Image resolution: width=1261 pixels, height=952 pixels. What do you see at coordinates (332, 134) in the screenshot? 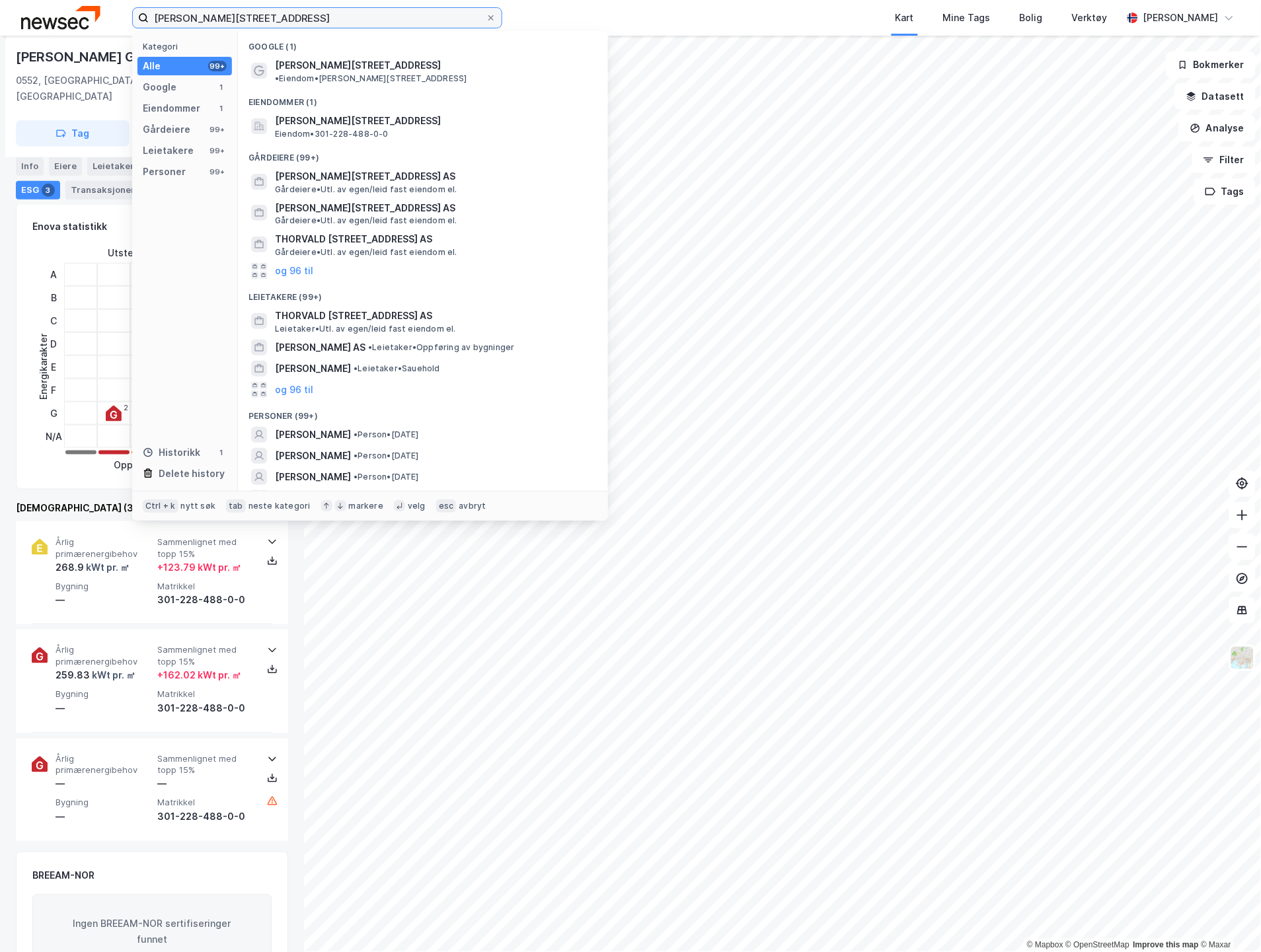
I see `span: Eiendom • 301-228-488-0-0` at bounding box center [332, 134].